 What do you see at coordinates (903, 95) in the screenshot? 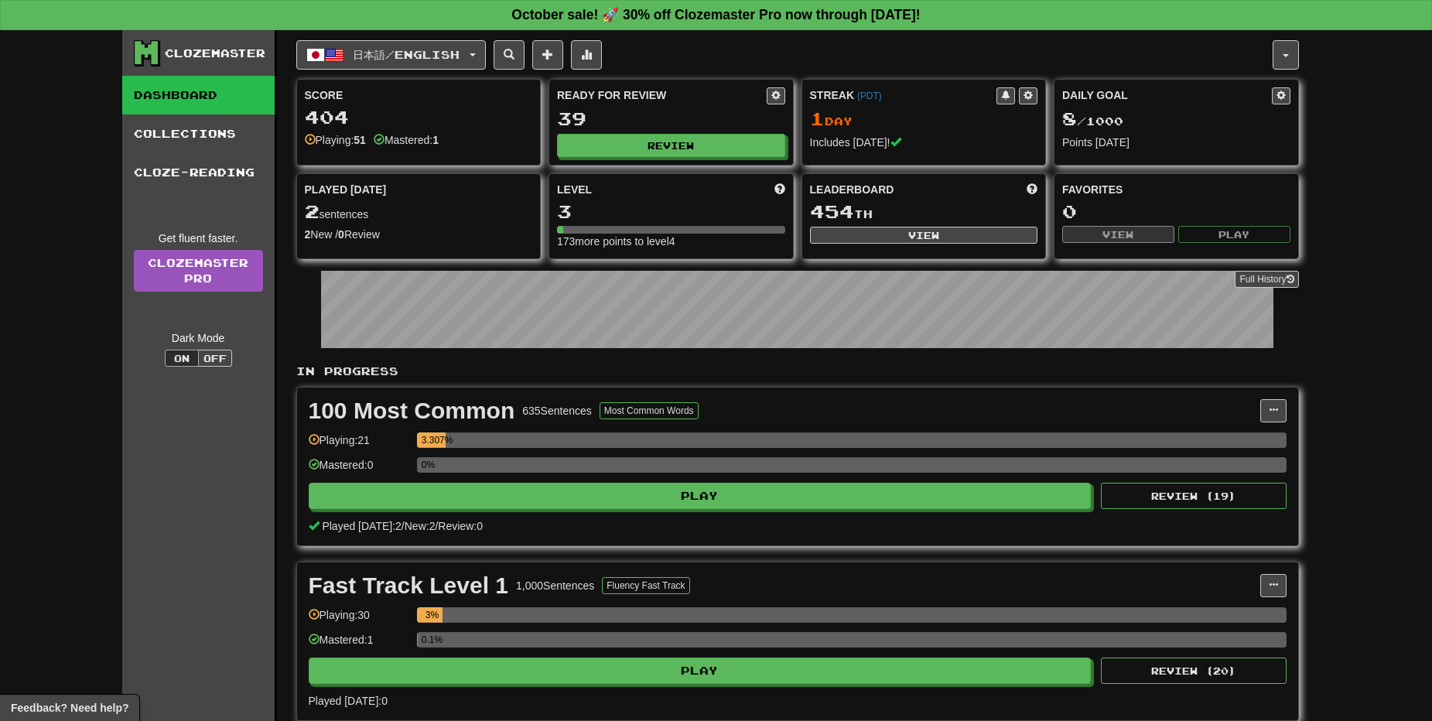
I see `div: Streak` at bounding box center [903, 95].